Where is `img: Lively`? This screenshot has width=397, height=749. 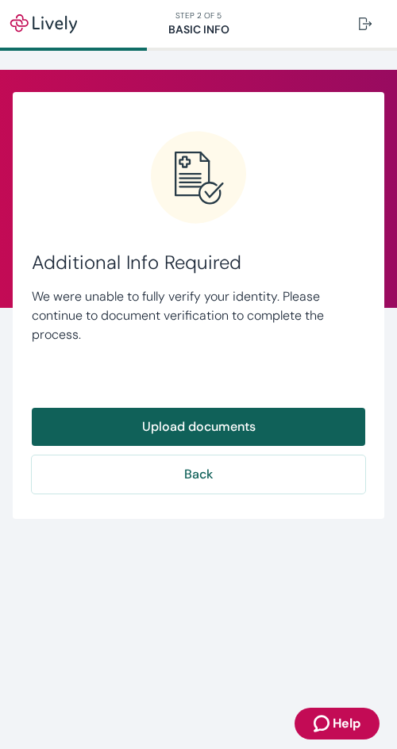 img: Lively is located at coordinates (44, 24).